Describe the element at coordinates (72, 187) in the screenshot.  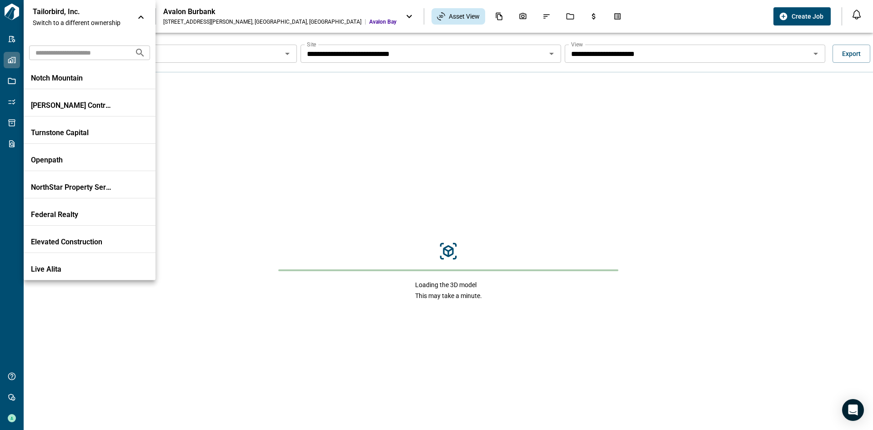
I see `p: NorthStar Property Services` at that location.